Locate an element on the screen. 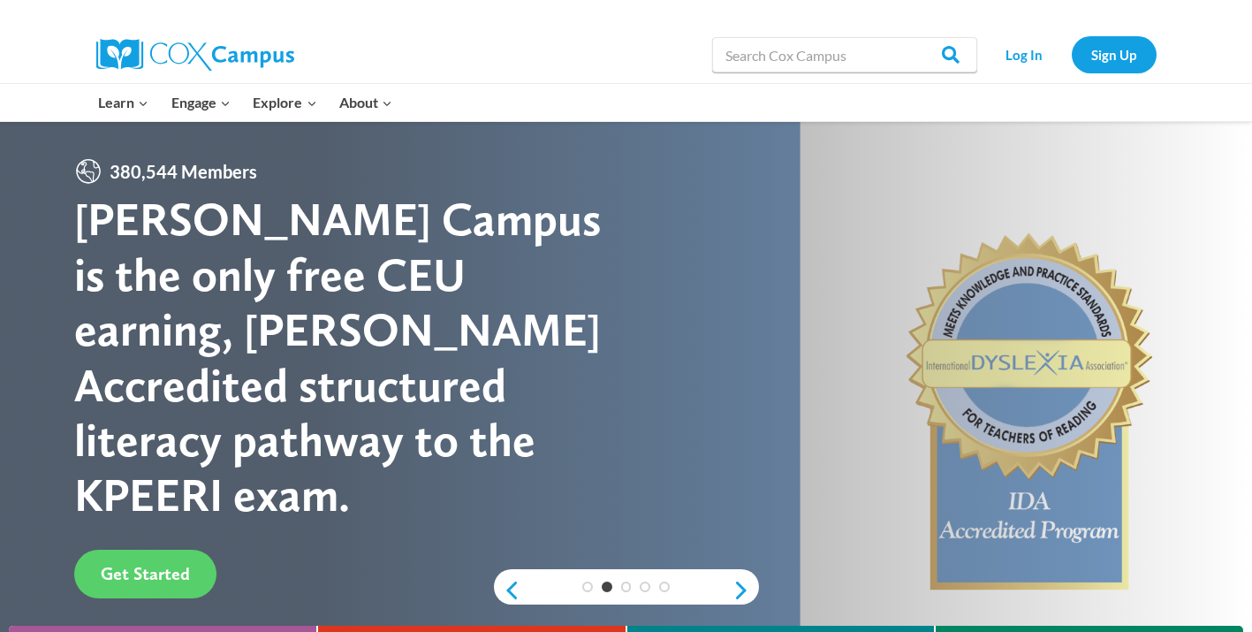 Image resolution: width=1252 pixels, height=632 pixels. img: Cox Campus is located at coordinates (195, 55).